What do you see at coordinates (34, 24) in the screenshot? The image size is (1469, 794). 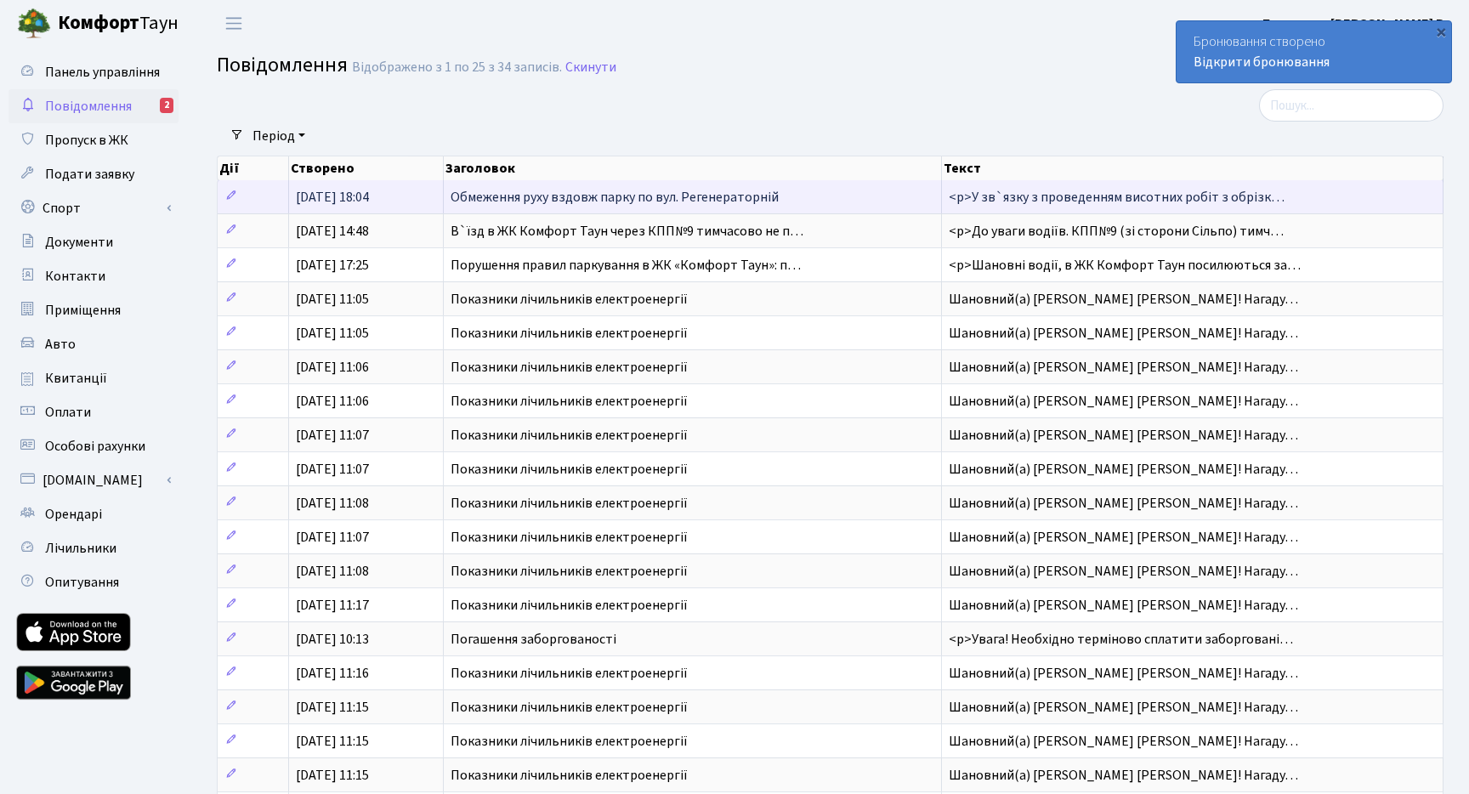 I see `img: logo.png` at bounding box center [34, 24].